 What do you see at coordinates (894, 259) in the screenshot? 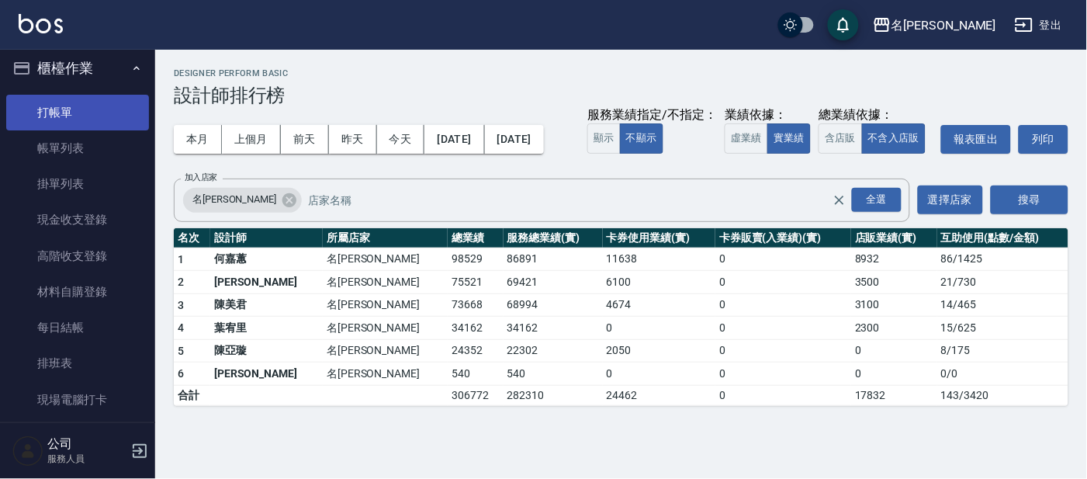
I see `td: 8932` at bounding box center [894, 259].